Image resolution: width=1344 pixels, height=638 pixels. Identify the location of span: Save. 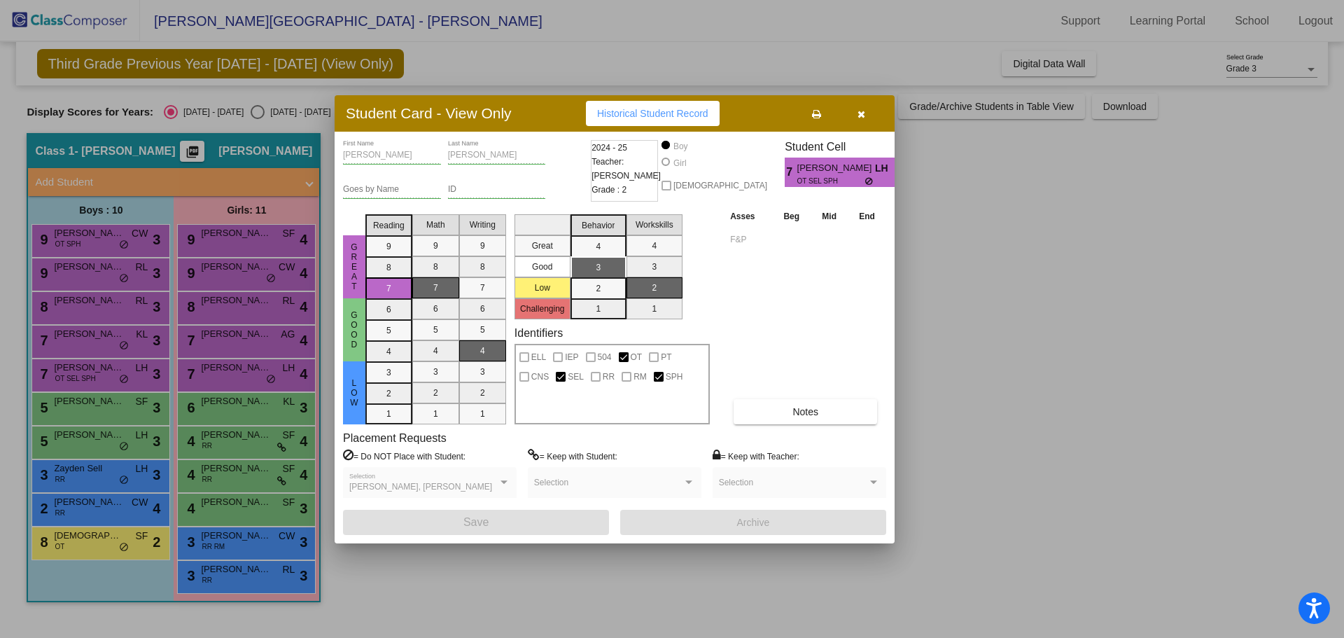
(476, 522).